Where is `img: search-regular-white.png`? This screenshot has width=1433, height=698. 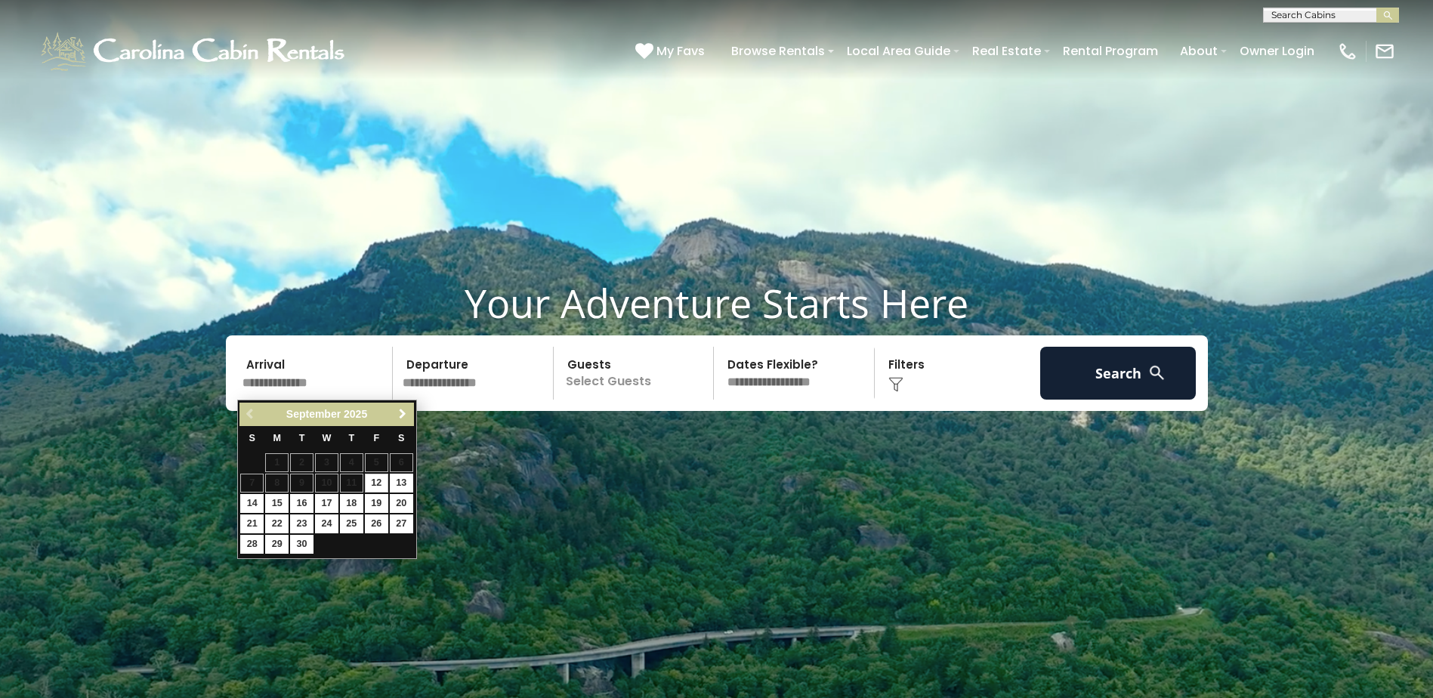
img: search-regular-white.png is located at coordinates (1157, 372).